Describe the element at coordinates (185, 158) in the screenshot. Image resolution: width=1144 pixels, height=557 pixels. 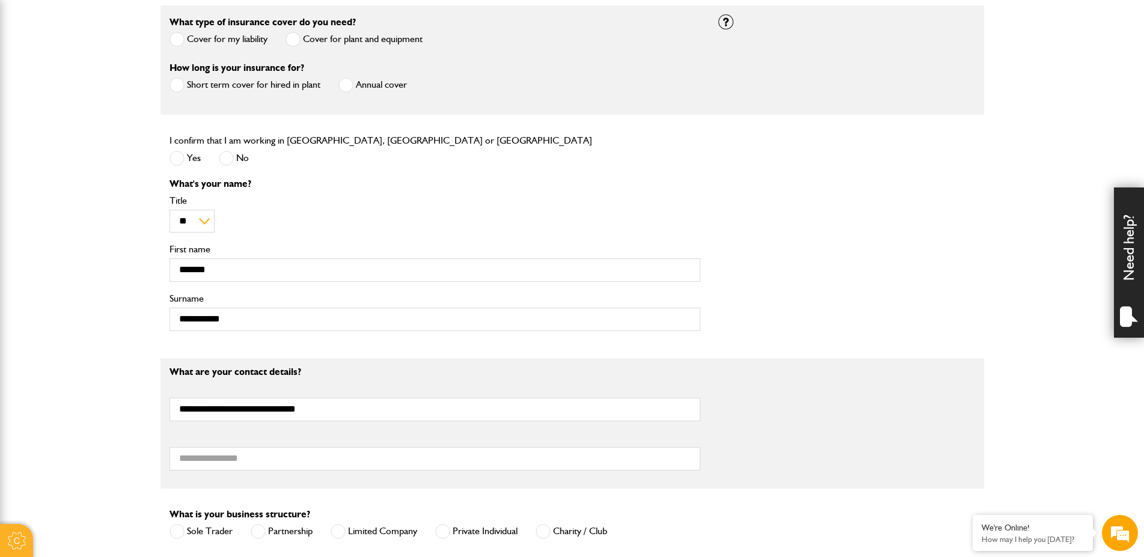
I see `label: Yes` at that location.